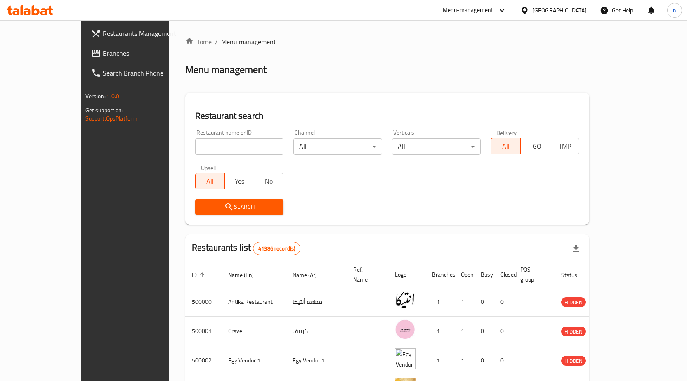 The height and width of the screenshot is (381, 687). Describe the element at coordinates (535, 146) in the screenshot. I see `span: TGO` at that location.